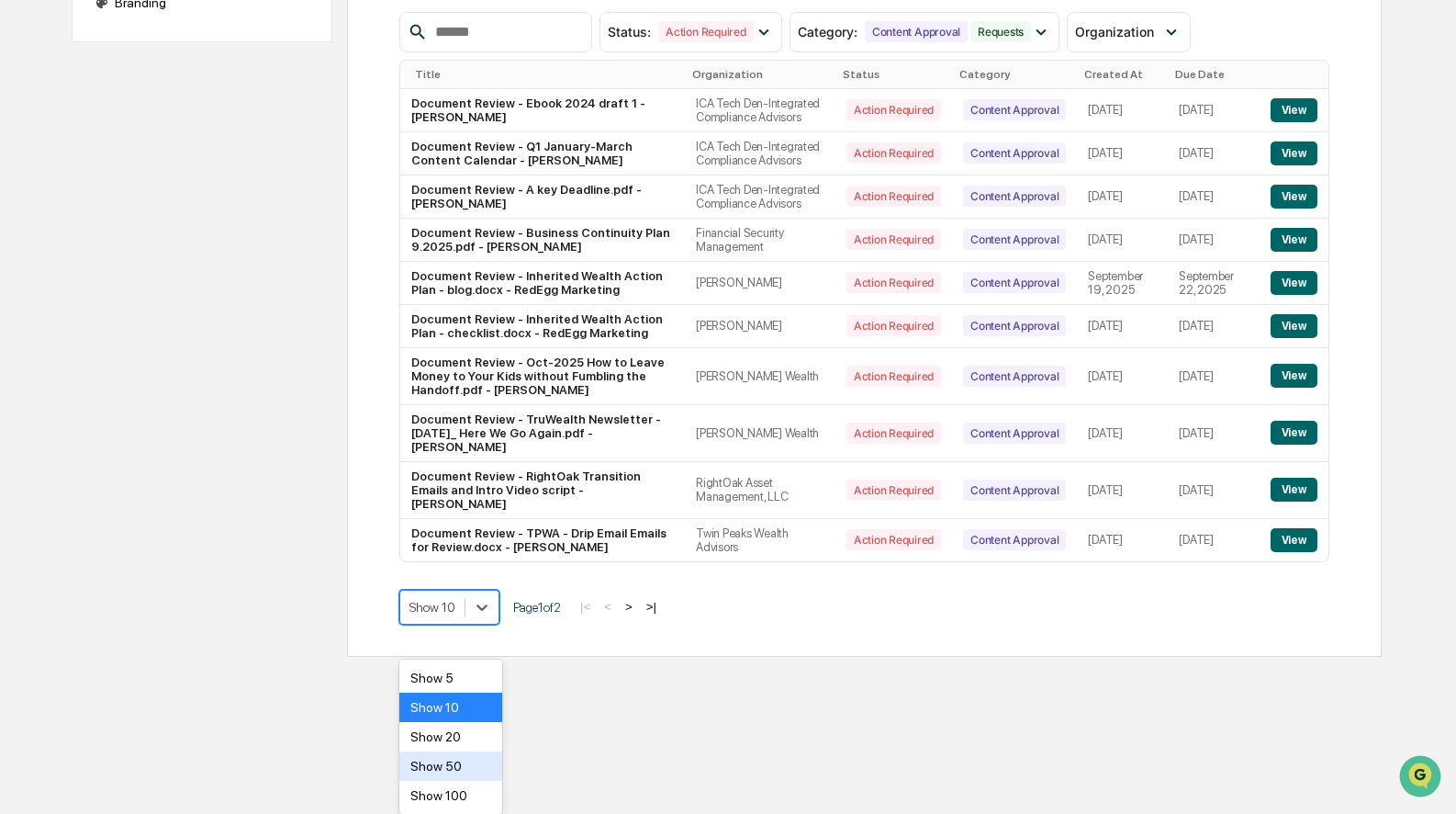  Describe the element at coordinates (1000, 31) in the screenshot. I see `div: Requests` at that location.